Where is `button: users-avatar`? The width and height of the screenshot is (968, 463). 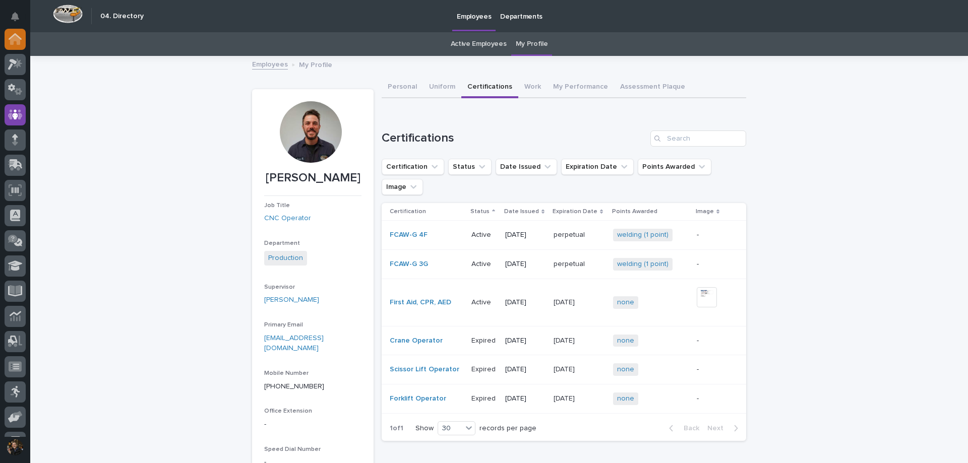
button: users-avatar is located at coordinates (15, 448).